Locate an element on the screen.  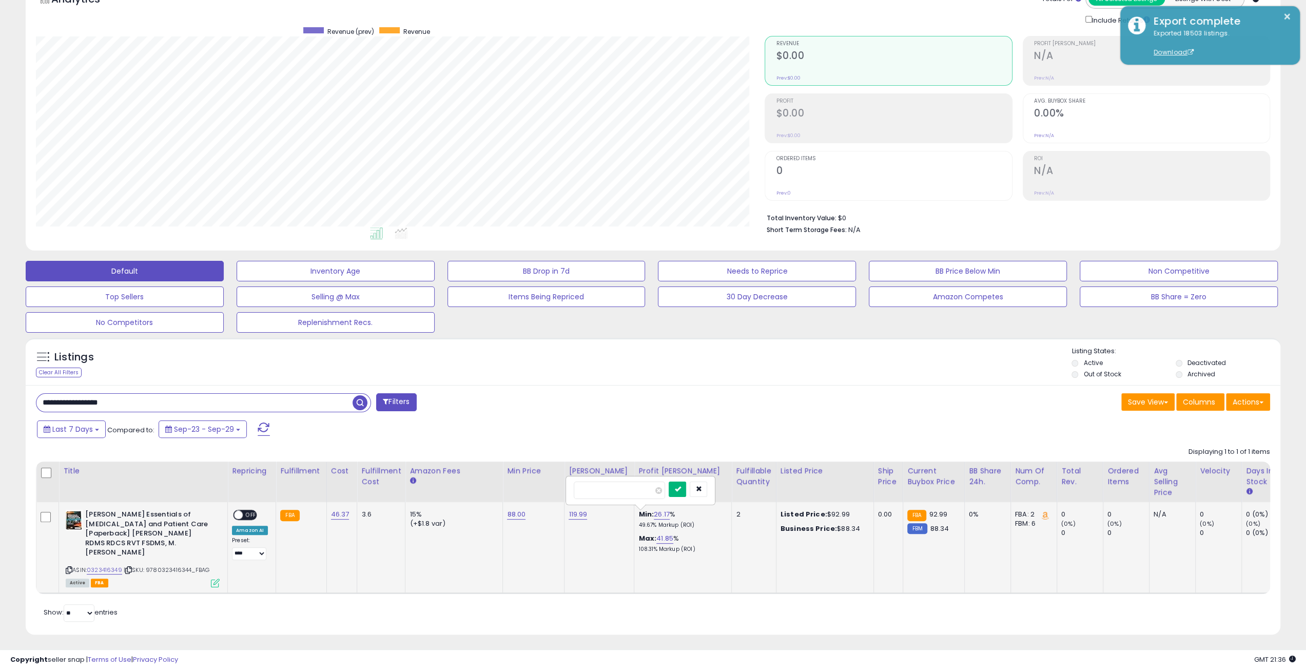
a: 119.99 is located at coordinates (578, 514).